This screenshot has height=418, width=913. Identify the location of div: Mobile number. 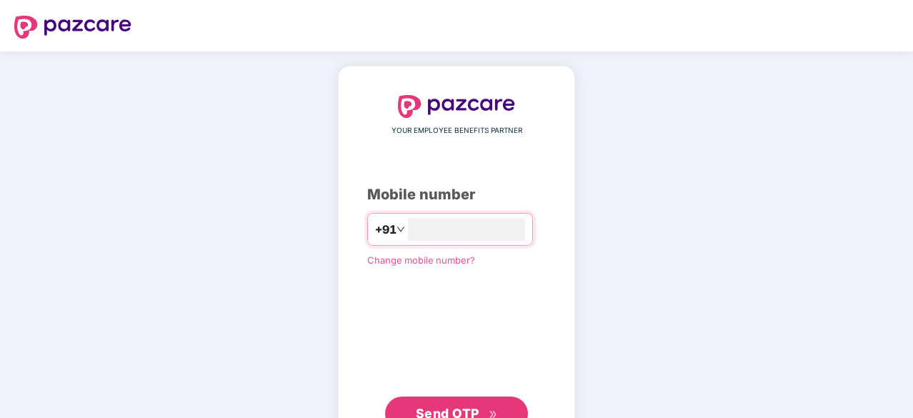
(456, 194).